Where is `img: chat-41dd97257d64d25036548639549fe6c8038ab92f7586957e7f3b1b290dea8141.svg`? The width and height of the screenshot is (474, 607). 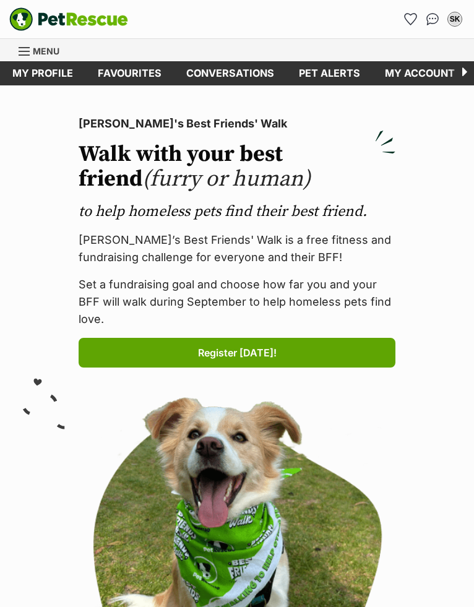 img: chat-41dd97257d64d25036548639549fe6c8038ab92f7586957e7f3b1b290dea8141.svg is located at coordinates (432, 19).